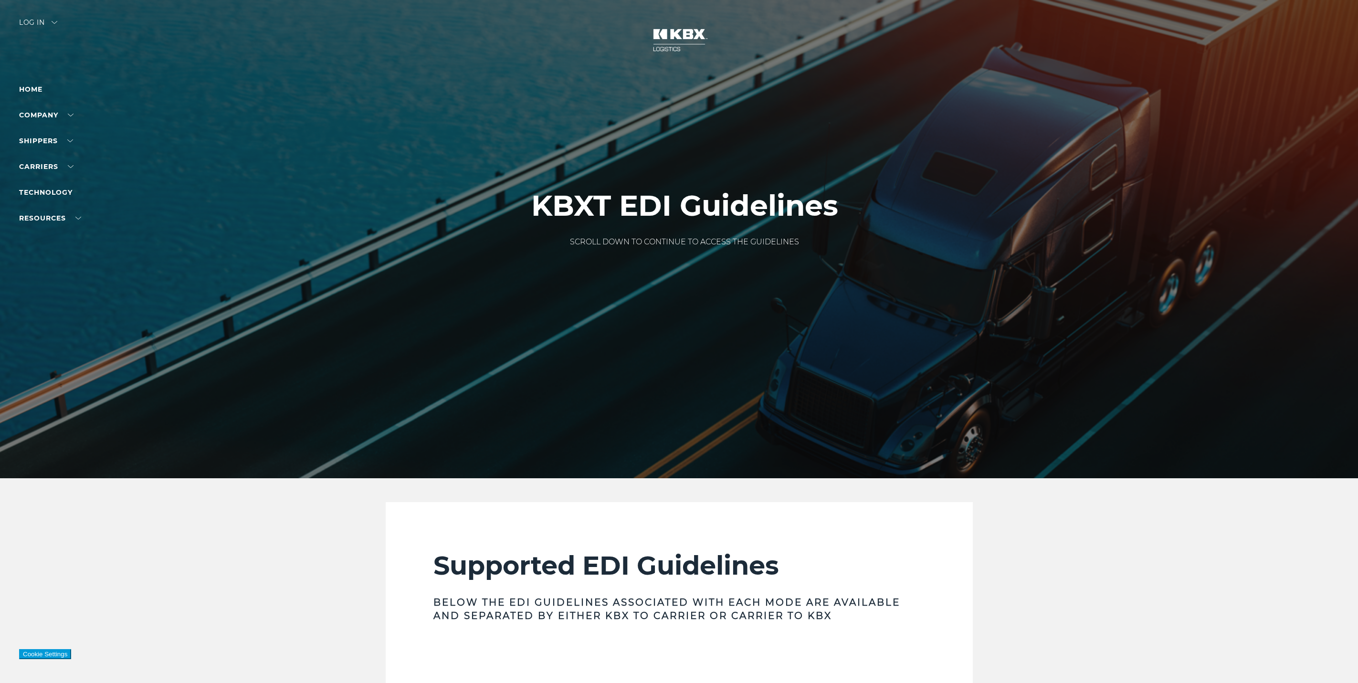 This screenshot has height=683, width=1358. Describe the element at coordinates (679, 609) in the screenshot. I see `h3: Below the EDI Guidelines associated with each mode are available and separated by either KBX to C...` at that location.